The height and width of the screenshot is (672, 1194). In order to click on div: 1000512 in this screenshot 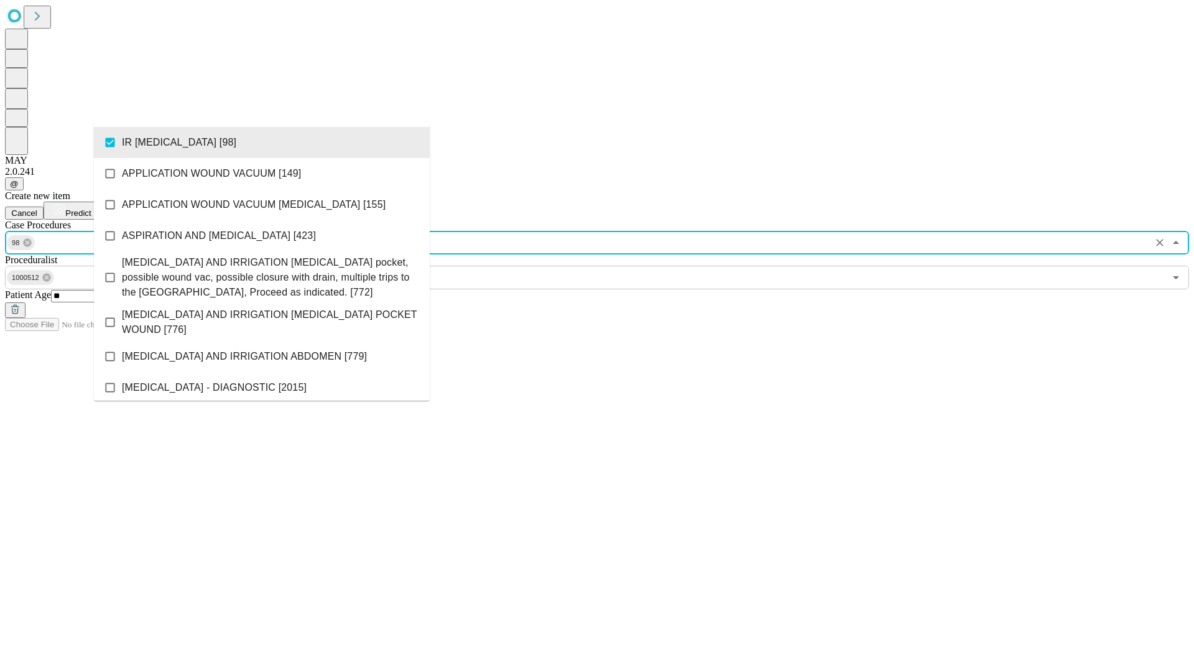, I will do `click(30, 277)`.